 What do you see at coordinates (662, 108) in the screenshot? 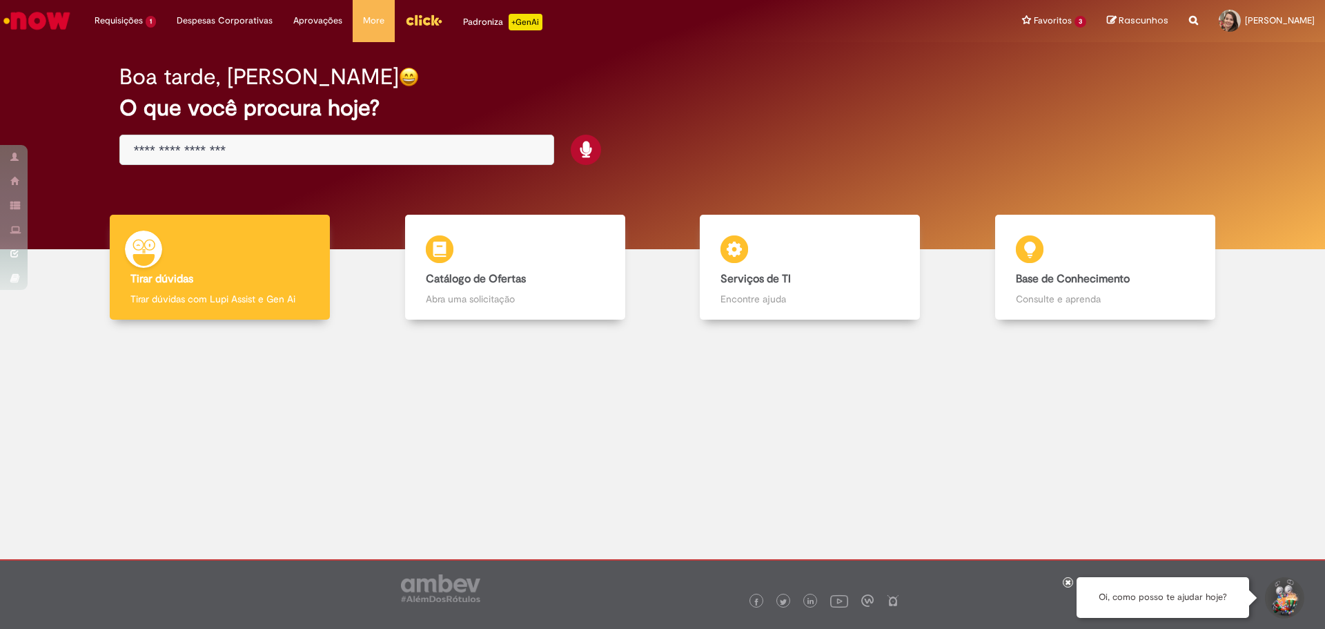
I see `h2: O que você procura hoje?` at bounding box center [662, 108].